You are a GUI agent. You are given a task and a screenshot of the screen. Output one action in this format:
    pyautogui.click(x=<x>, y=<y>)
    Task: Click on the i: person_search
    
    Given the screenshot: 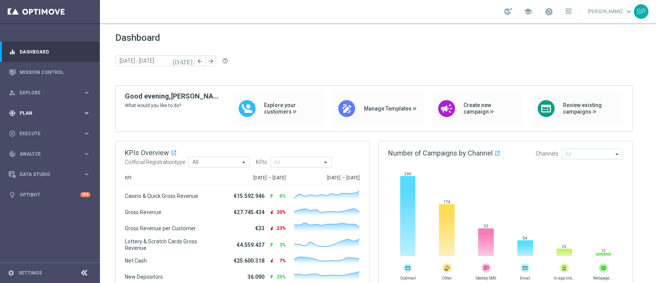 What is the action you would take?
    pyautogui.click(x=12, y=93)
    